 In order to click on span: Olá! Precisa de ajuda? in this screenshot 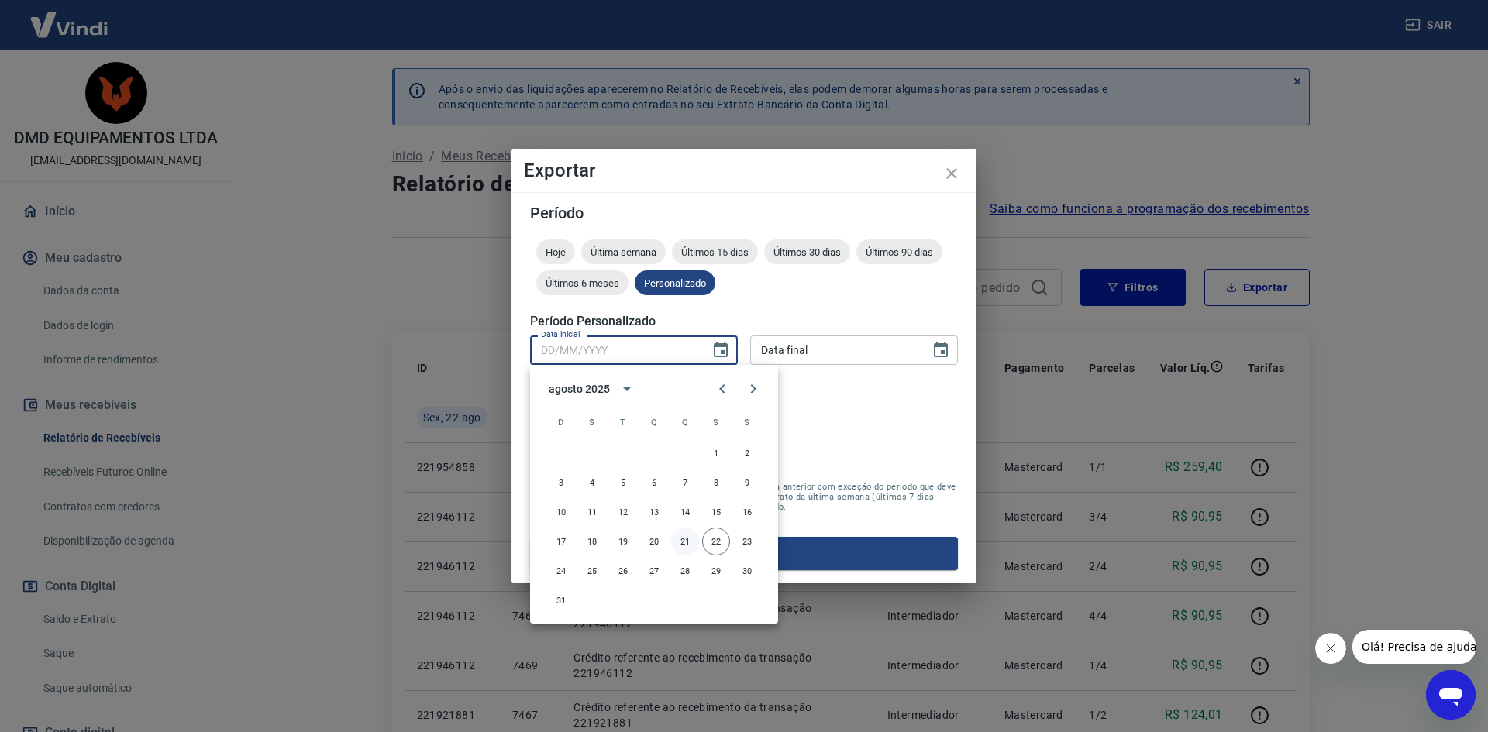, I will do `click(70, 17)`.